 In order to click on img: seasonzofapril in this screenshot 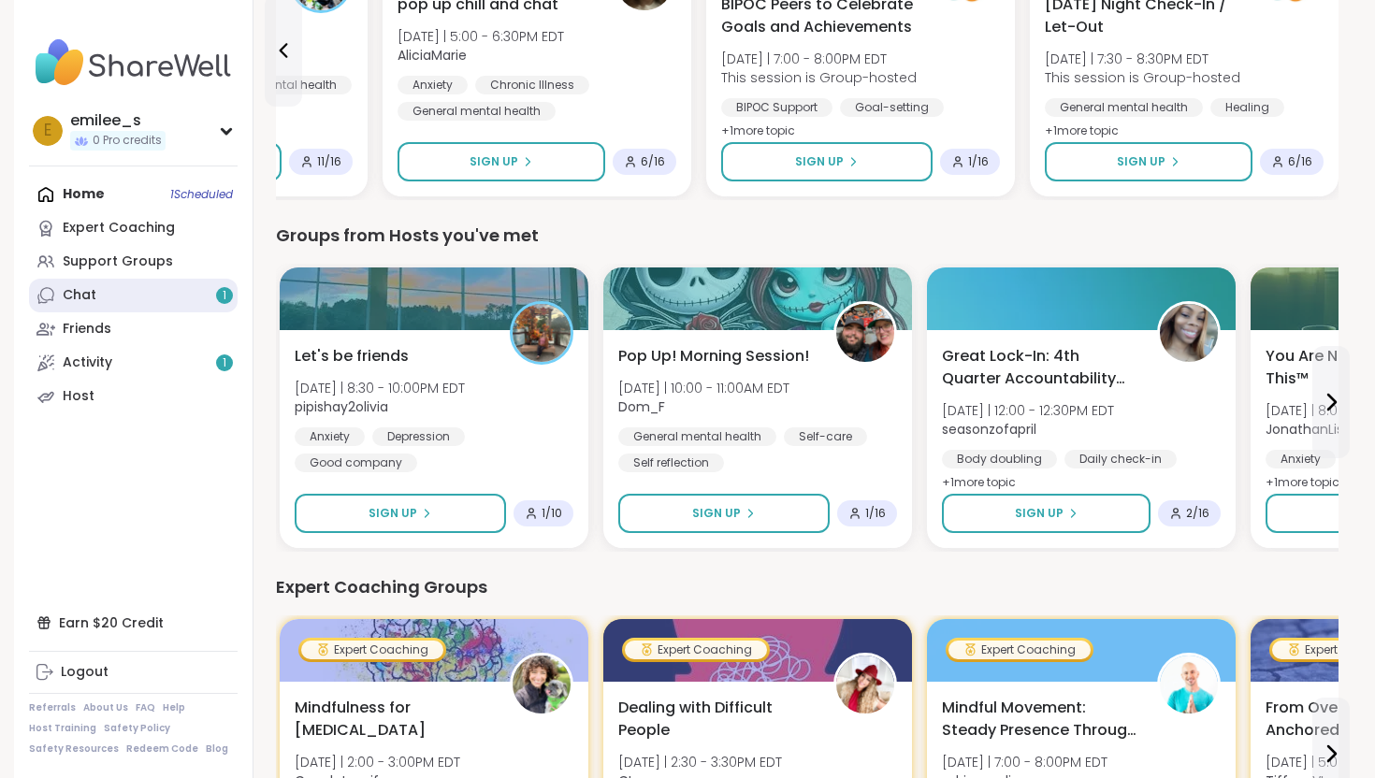, I will do `click(1189, 333)`.